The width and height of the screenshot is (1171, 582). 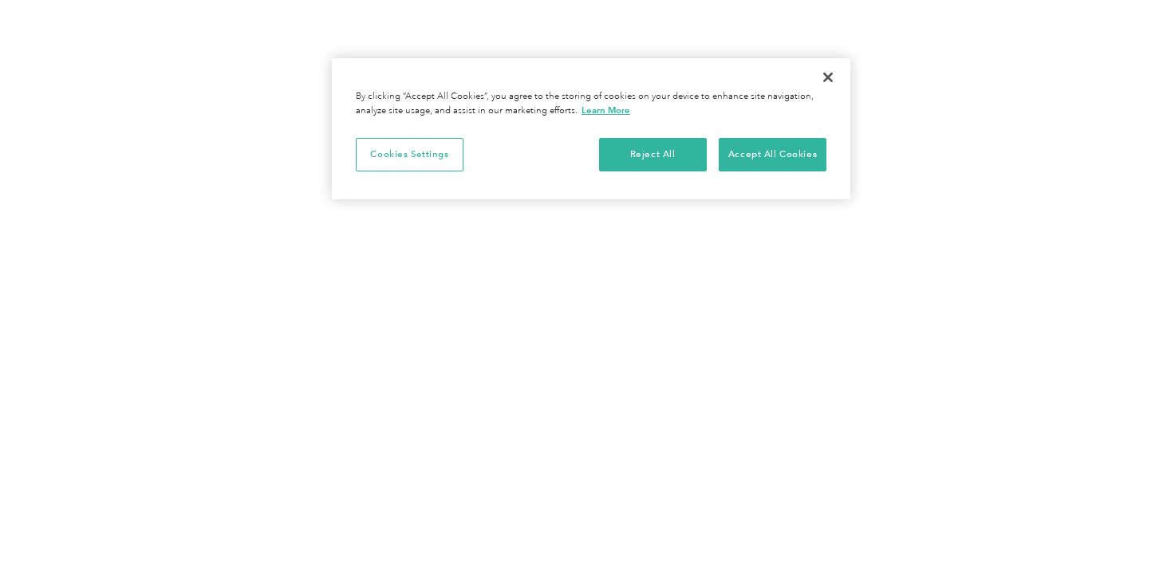 What do you see at coordinates (605, 110) in the screenshot?
I see `a: More information about your privacy, opens in a new tab` at bounding box center [605, 110].